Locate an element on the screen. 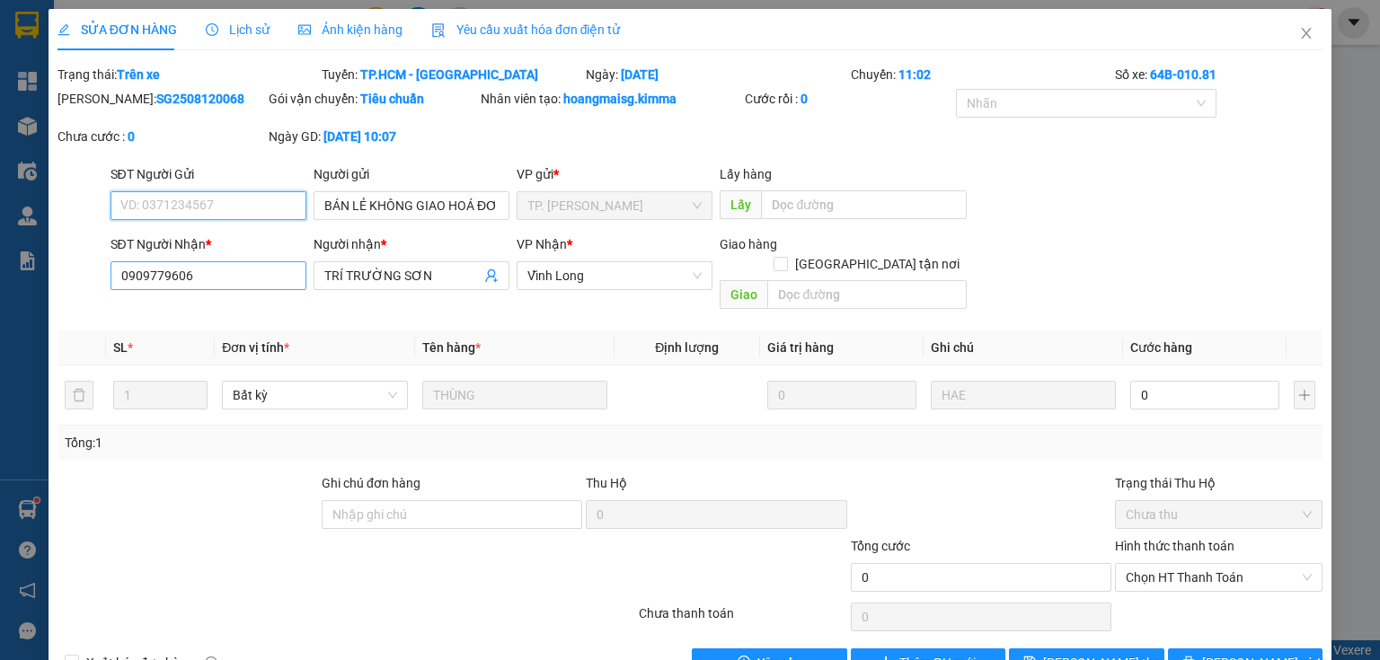  div: Vĩnh Long is located at coordinates (106, 26).